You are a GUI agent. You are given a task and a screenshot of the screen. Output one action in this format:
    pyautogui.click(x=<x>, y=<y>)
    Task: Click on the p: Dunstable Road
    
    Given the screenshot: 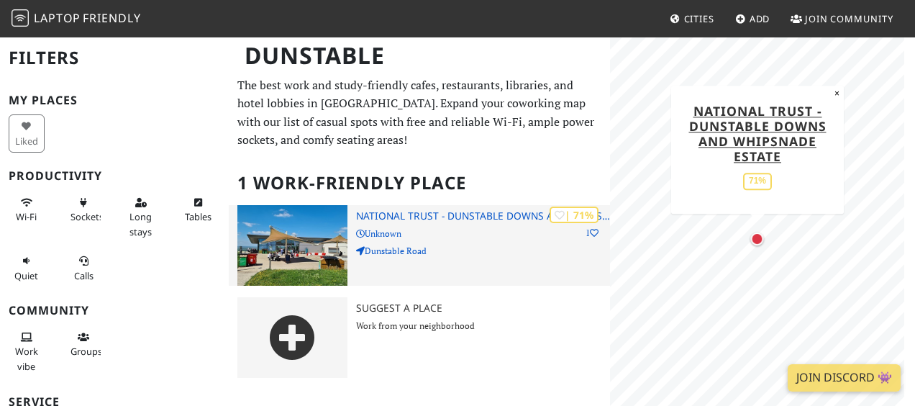 What is the action you would take?
    pyautogui.click(x=483, y=250)
    